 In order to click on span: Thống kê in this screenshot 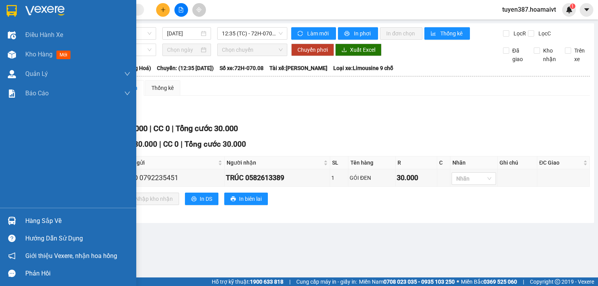, I will do `click(452, 33)`.